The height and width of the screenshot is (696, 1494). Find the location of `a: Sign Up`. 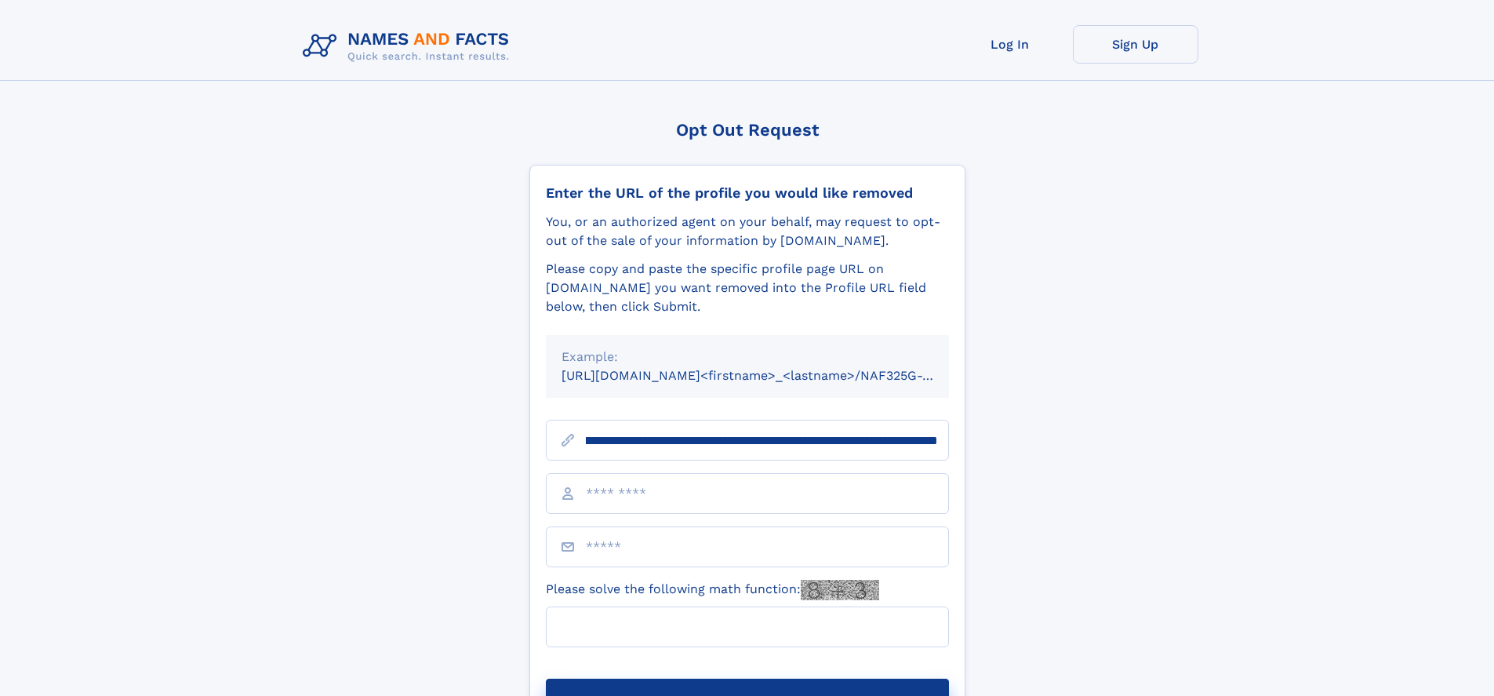

a: Sign Up is located at coordinates (1136, 44).